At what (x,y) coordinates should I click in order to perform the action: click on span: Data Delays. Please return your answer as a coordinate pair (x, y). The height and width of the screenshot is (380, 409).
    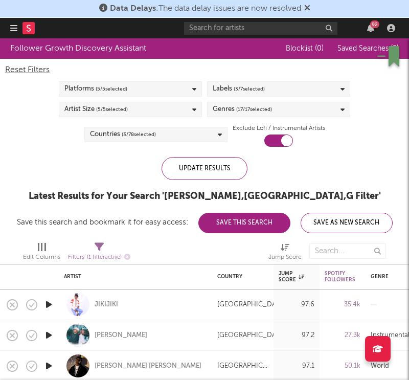
    Looking at the image, I should click on (133, 9).